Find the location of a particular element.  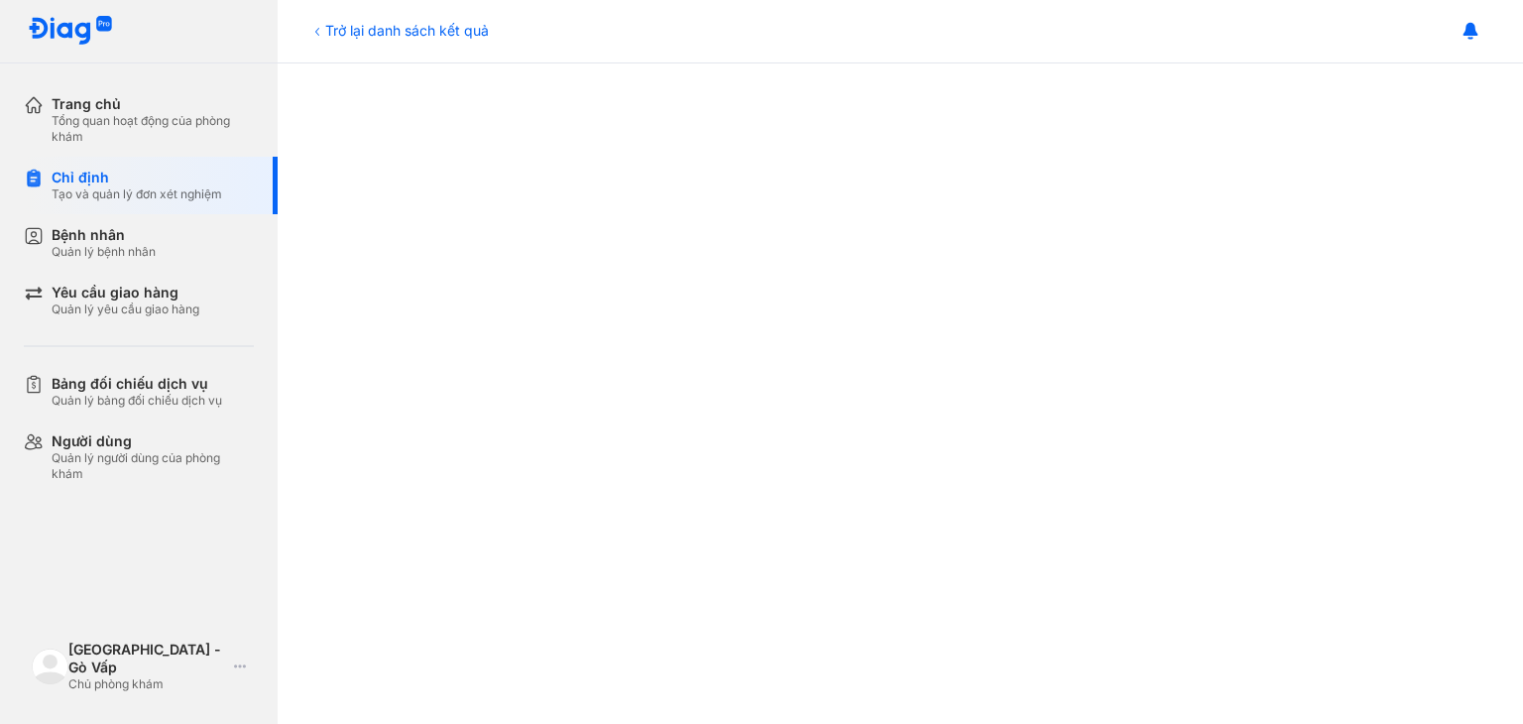

div: Chủ phòng khám is located at coordinates (147, 684).